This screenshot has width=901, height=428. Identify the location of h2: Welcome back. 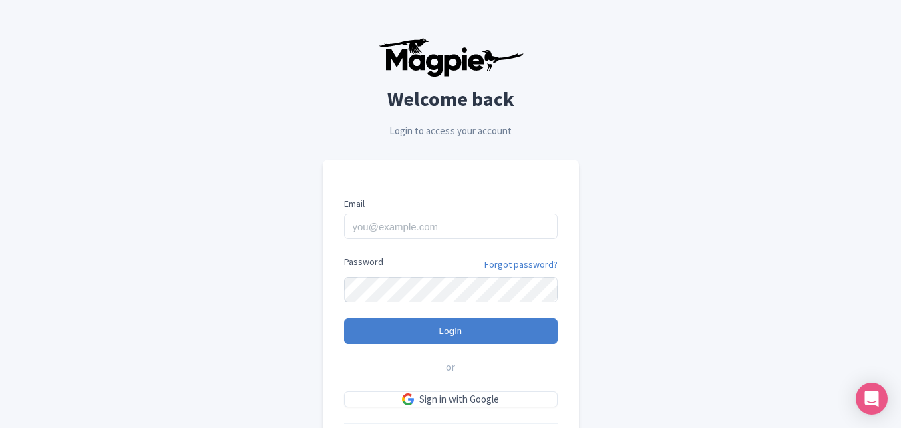
(451, 99).